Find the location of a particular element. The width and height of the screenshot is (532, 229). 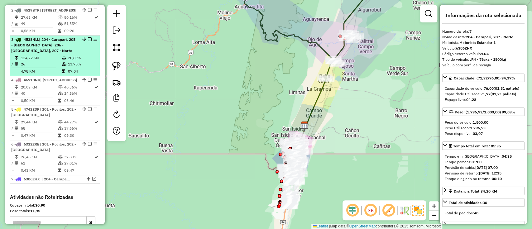

div: Tempo total em rota: 05:35 is located at coordinates (483, 168).